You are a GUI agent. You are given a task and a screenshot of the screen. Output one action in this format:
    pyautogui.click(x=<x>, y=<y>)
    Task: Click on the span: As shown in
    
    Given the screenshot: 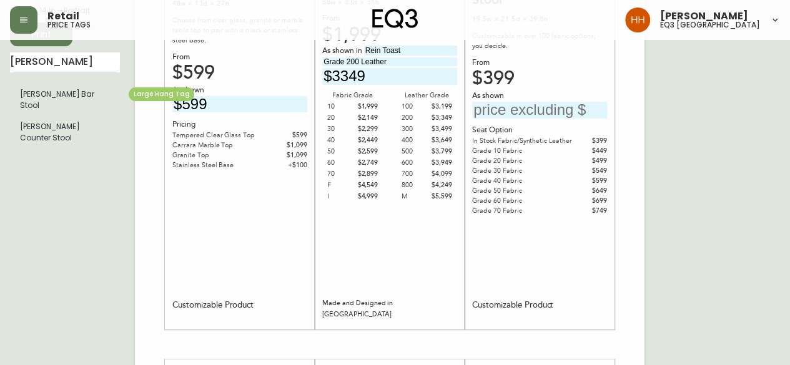 What is the action you would take?
    pyautogui.click(x=343, y=51)
    